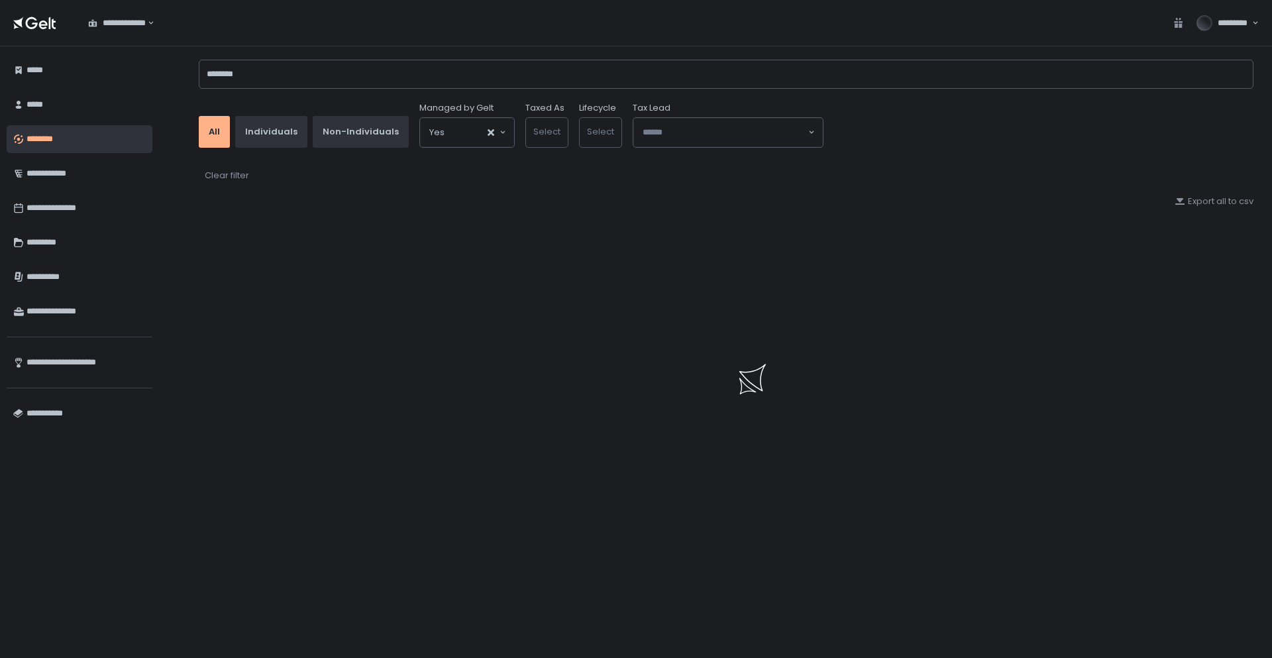 The image size is (1272, 658). Describe the element at coordinates (214, 132) in the screenshot. I see `button: All` at that location.